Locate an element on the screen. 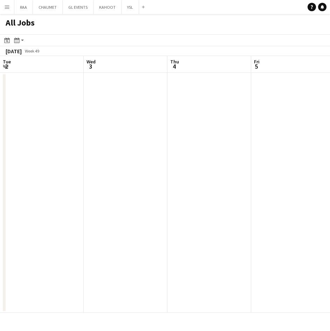 This screenshot has height=331, width=330. button: CHAUMET is located at coordinates (48, 7).